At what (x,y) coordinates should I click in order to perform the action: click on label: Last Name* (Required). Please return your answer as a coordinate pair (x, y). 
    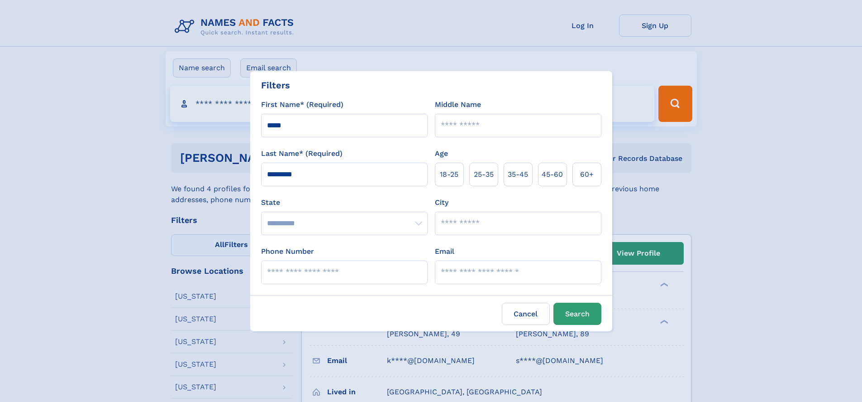
    Looking at the image, I should click on (302, 153).